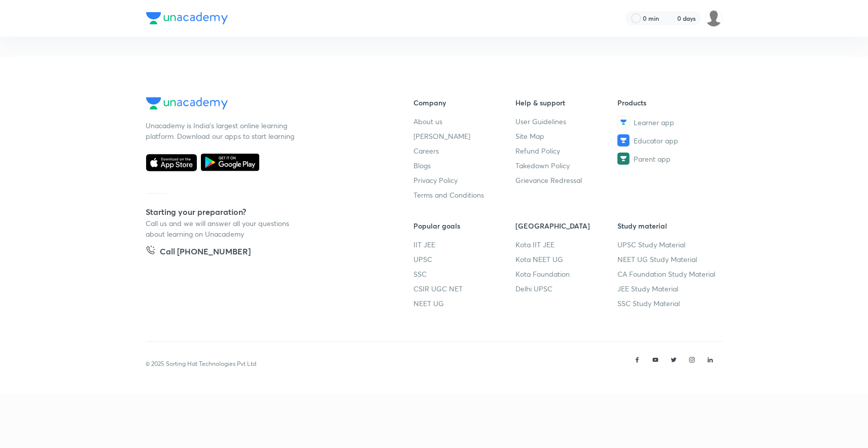  Describe the element at coordinates (668, 259) in the screenshot. I see `a: NEET UG Study Material` at that location.